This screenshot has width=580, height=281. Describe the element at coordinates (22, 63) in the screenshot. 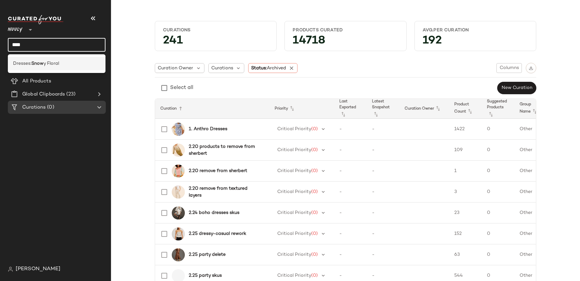

I see `span: Dresses:` at that location.